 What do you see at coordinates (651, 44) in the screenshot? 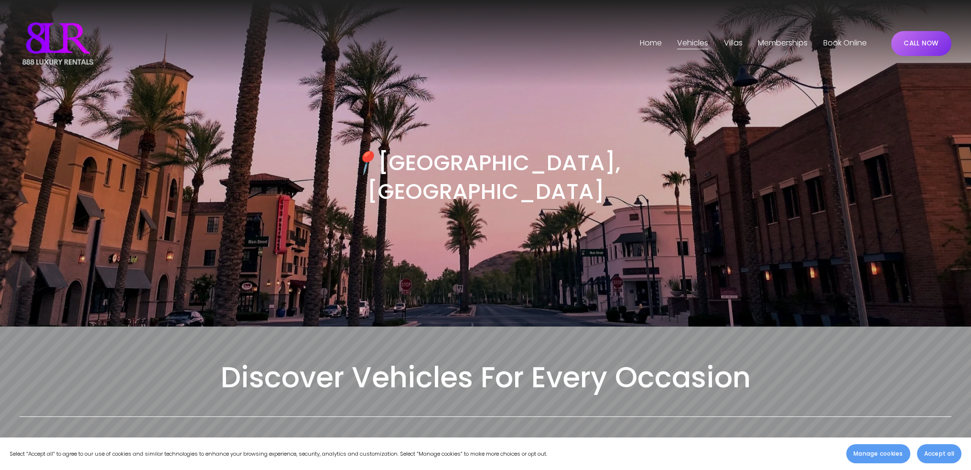
I see `a: Home` at bounding box center [651, 44].